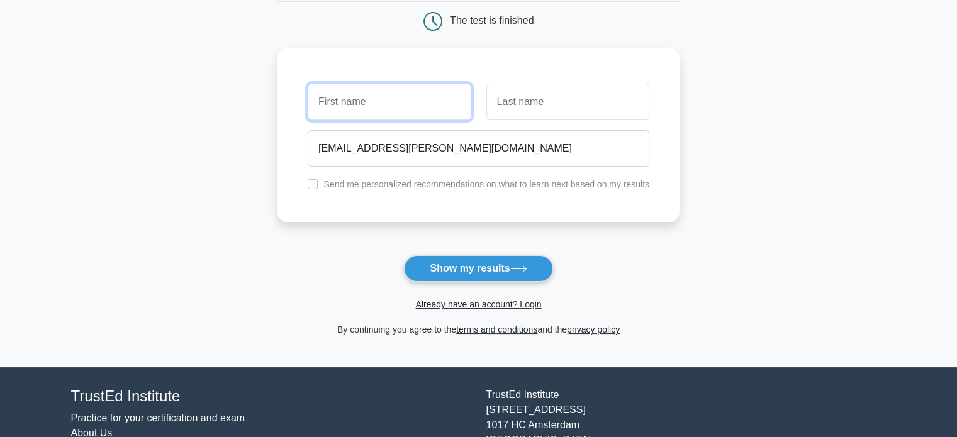 The width and height of the screenshot is (957, 437). What do you see at coordinates (486, 184) in the screenshot?
I see `label: Send me personalized recommendations on what to learn next based on my results` at bounding box center [486, 184].